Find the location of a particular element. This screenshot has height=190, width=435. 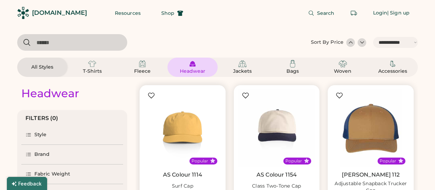

img: Jackets Icon is located at coordinates (242, 64).